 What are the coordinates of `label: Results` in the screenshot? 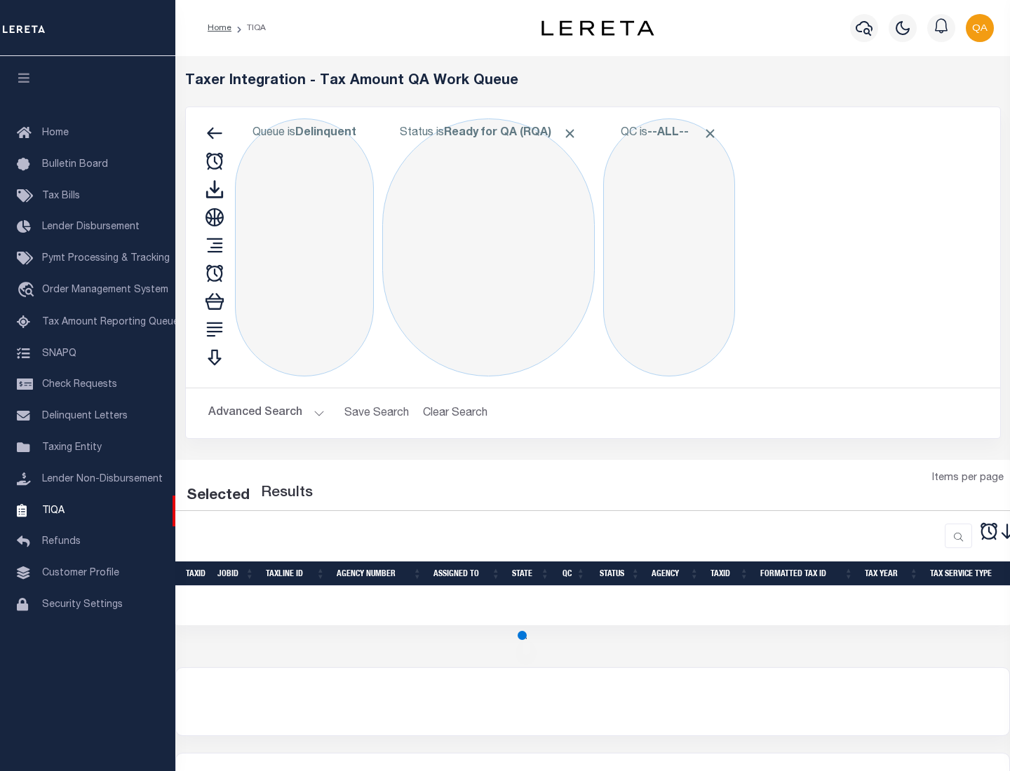 It's located at (287, 494).